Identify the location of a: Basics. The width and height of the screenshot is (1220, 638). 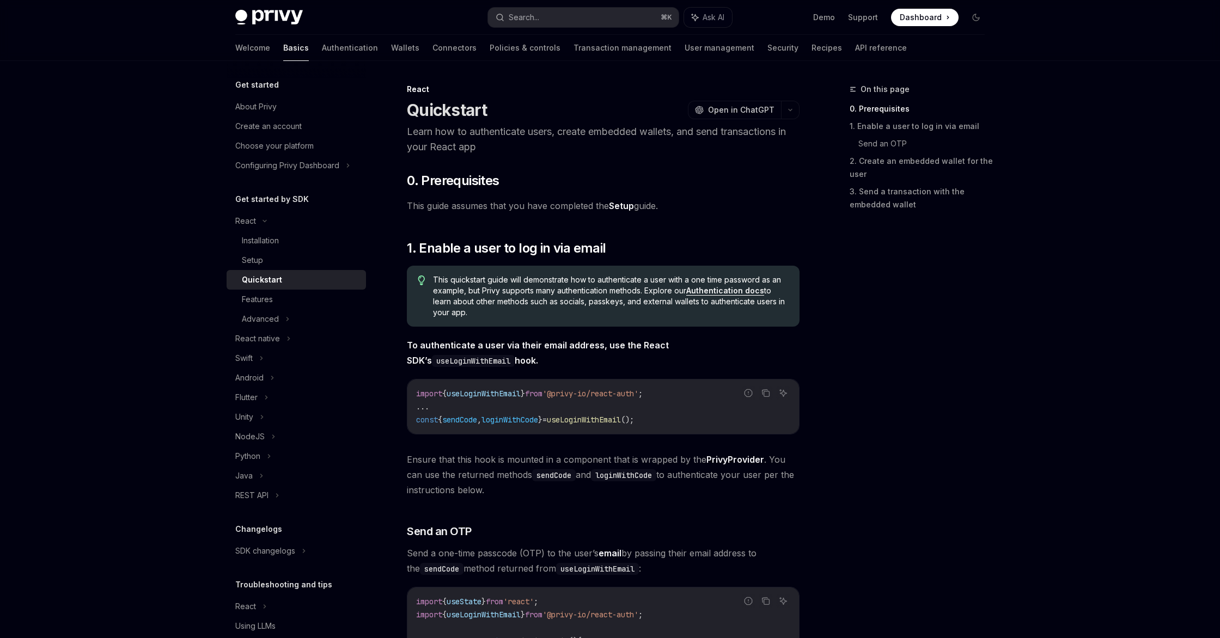
(296, 48).